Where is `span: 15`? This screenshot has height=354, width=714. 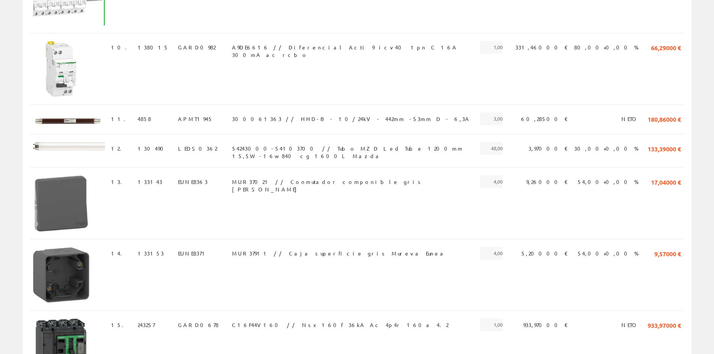
span: 15 is located at coordinates (120, 325).